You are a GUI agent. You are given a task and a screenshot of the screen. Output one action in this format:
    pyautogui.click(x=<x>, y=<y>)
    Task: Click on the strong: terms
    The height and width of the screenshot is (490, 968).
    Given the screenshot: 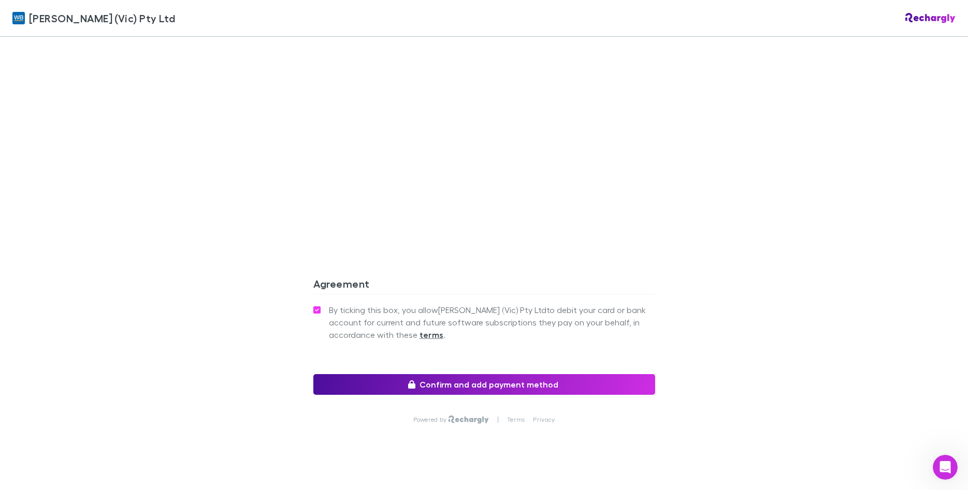 What is the action you would take?
    pyautogui.click(x=431, y=335)
    